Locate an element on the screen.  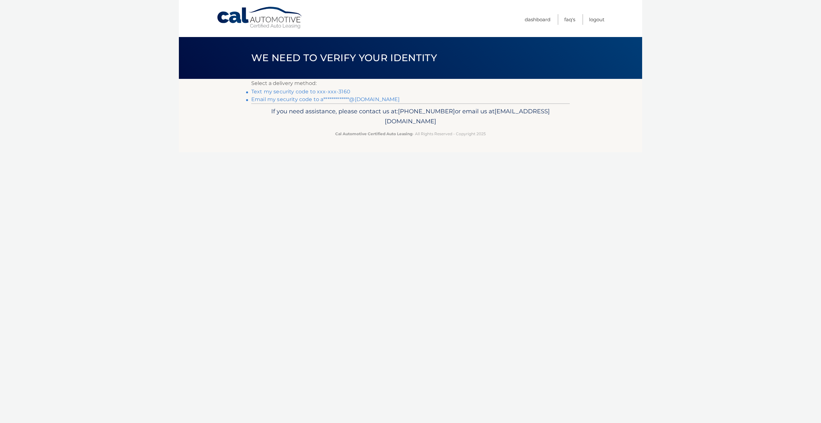
p: - All Rights Reserved - Copyright 2025 is located at coordinates (411, 134).